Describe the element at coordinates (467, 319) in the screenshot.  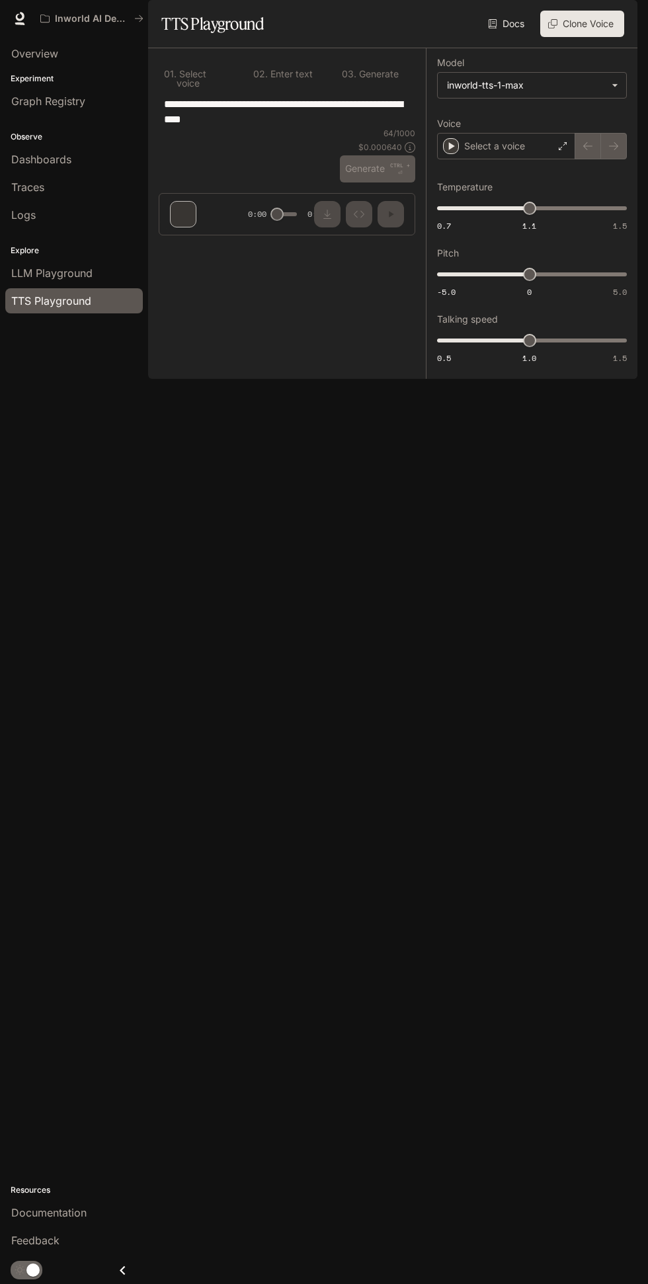
I see `p: Talking speed` at that location.